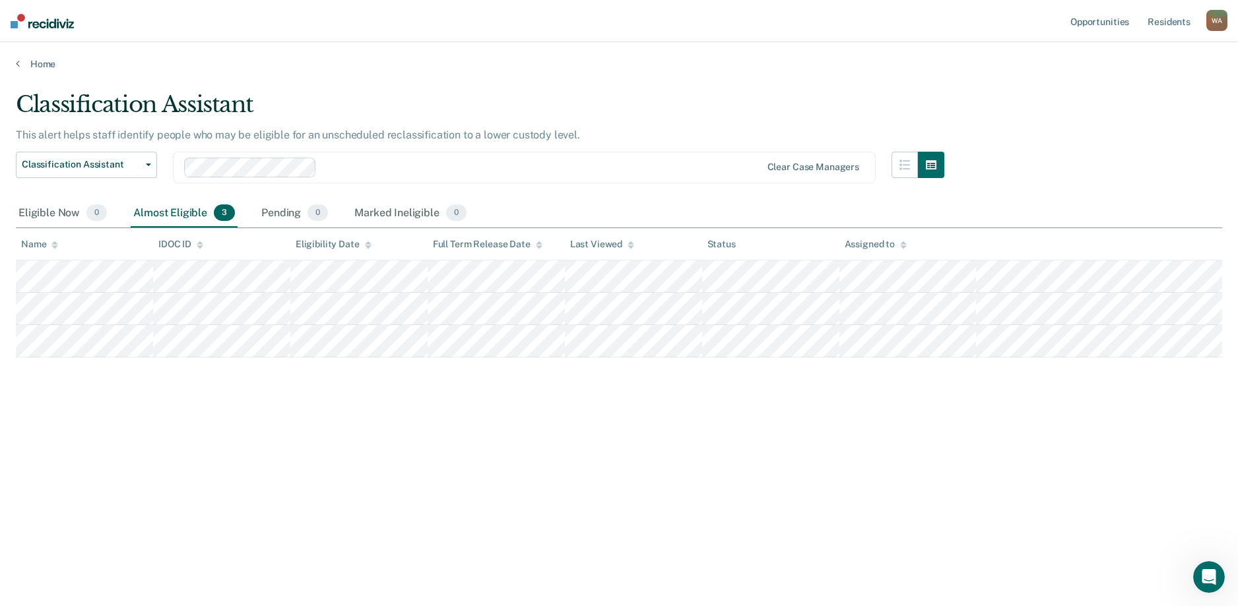 The width and height of the screenshot is (1238, 606). Describe the element at coordinates (602, 244) in the screenshot. I see `div: Last Viewed` at that location.